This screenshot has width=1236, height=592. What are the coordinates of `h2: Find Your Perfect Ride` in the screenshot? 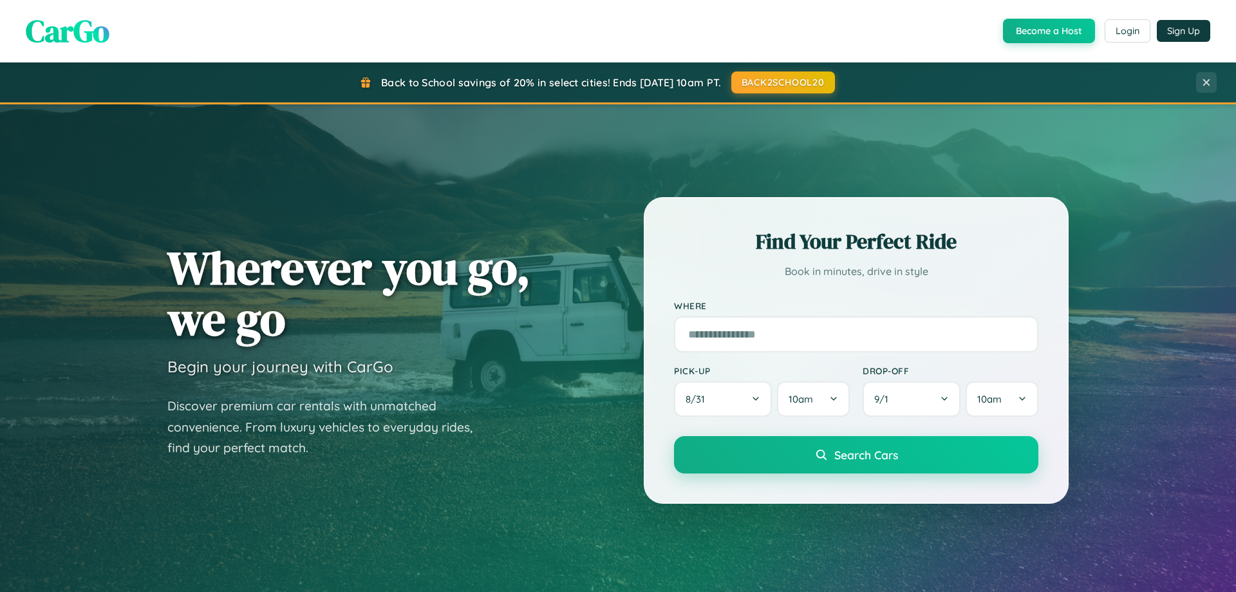 It's located at (856, 241).